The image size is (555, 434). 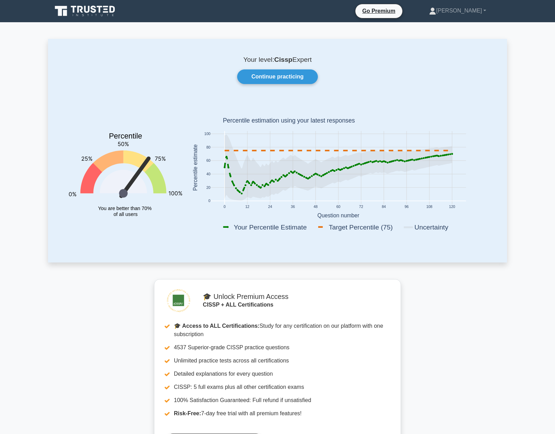 I want to click on text: 36, so click(x=293, y=207).